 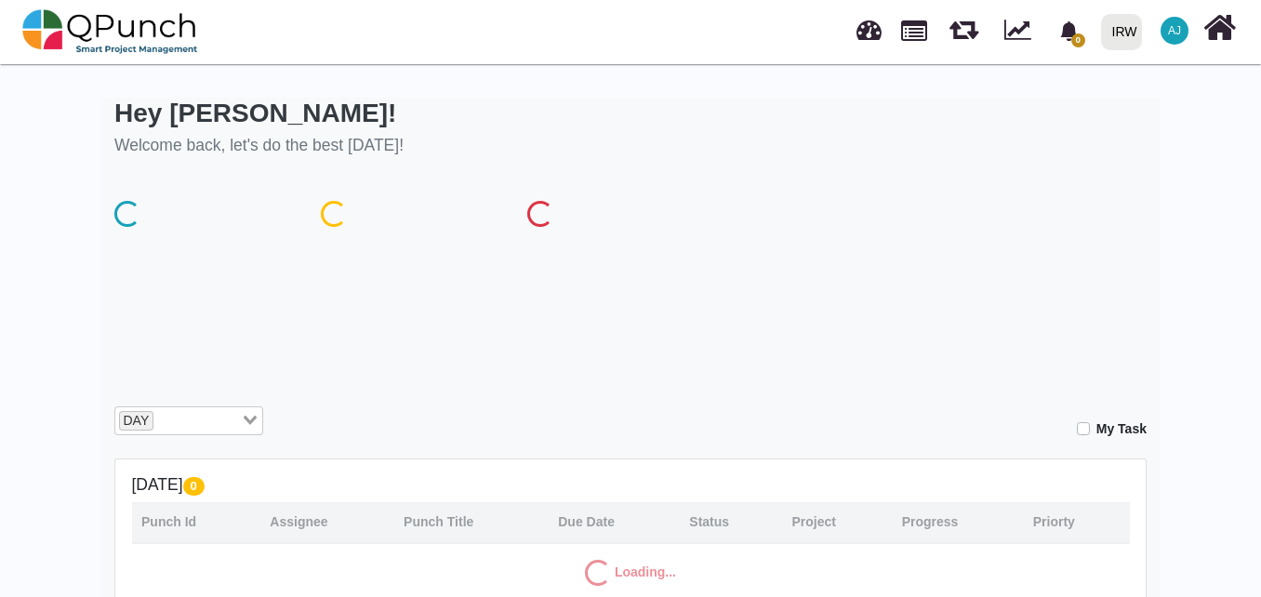 What do you see at coordinates (614, 522) in the screenshot?
I see `div: Due Date` at bounding box center [614, 522].